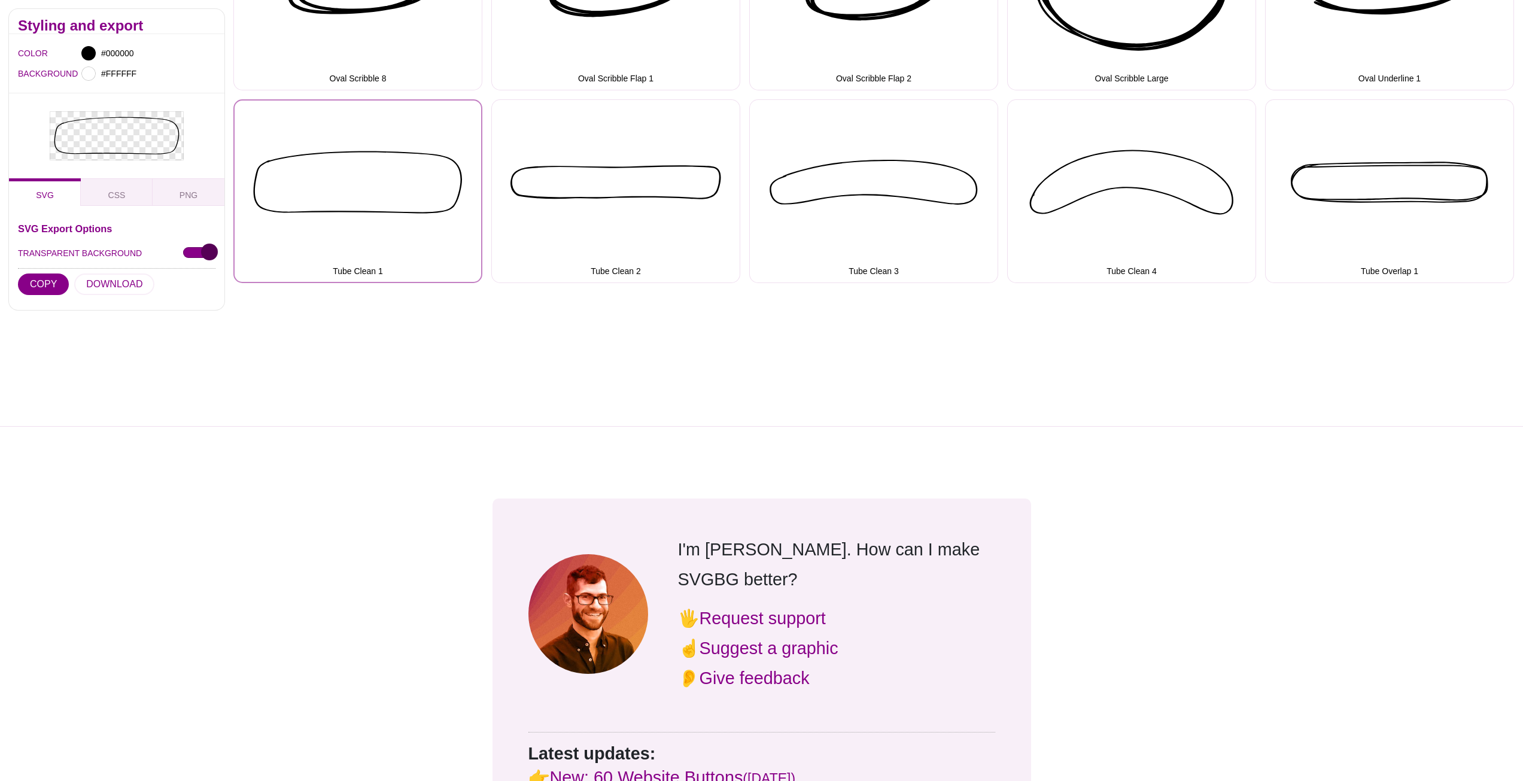  Describe the element at coordinates (592, 753) in the screenshot. I see `strong: Latest updates:` at that location.